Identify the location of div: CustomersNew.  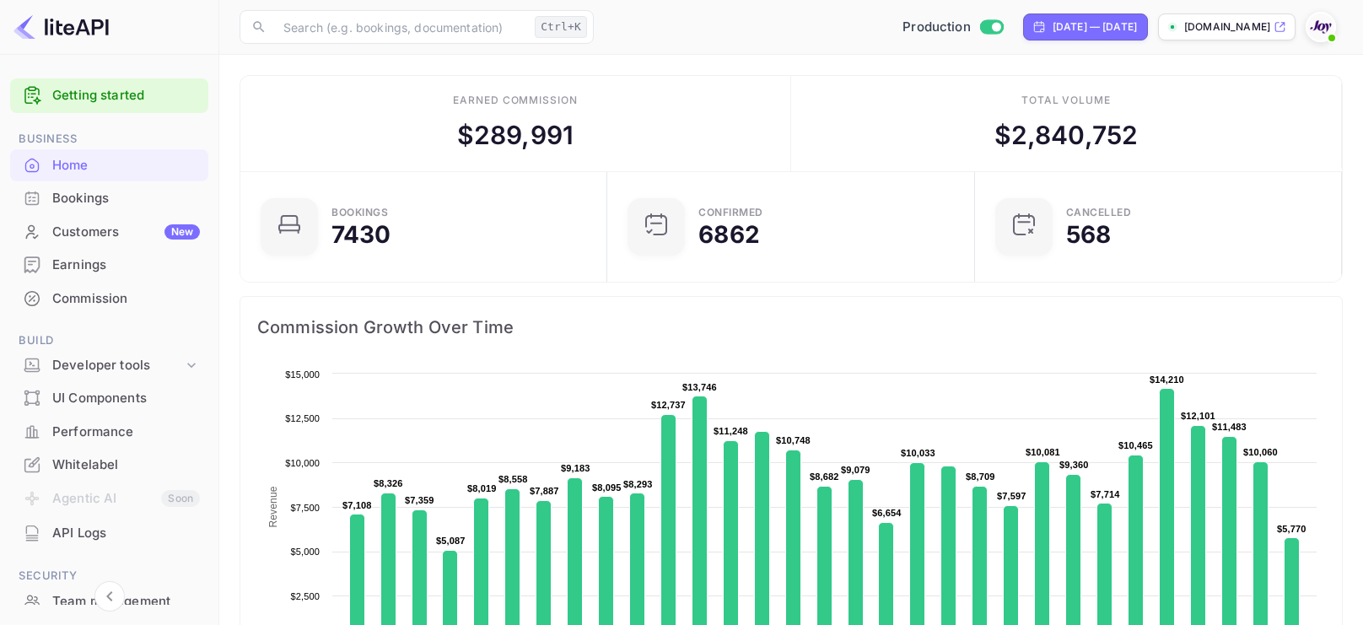
(109, 232).